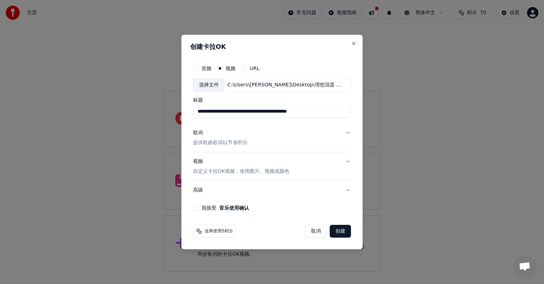 The image size is (544, 284). What do you see at coordinates (272, 47) in the screenshot?
I see `h2: 创建卡拉OK` at bounding box center [272, 47].